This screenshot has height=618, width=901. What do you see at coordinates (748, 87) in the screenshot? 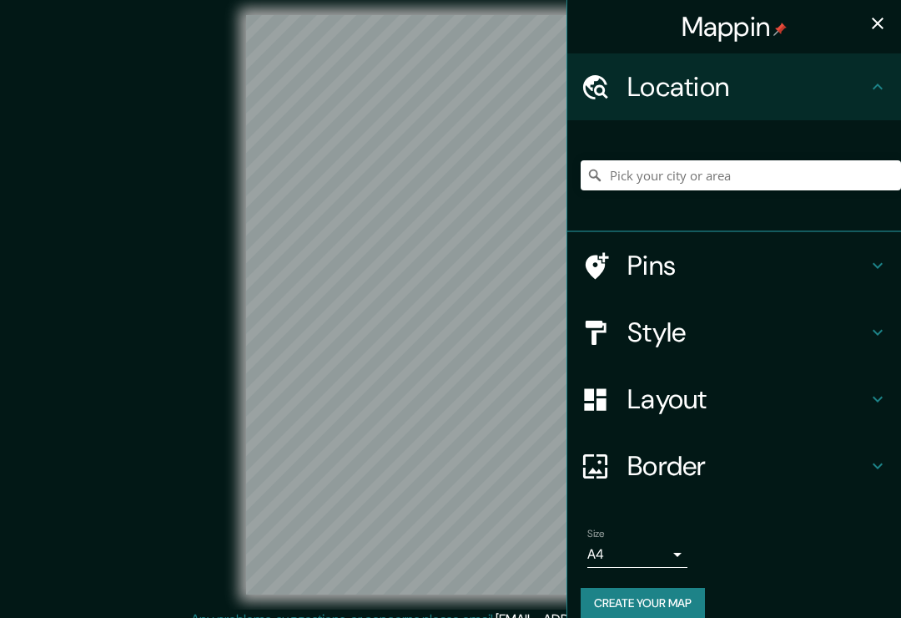
I see `h4: Location` at bounding box center [748, 87].